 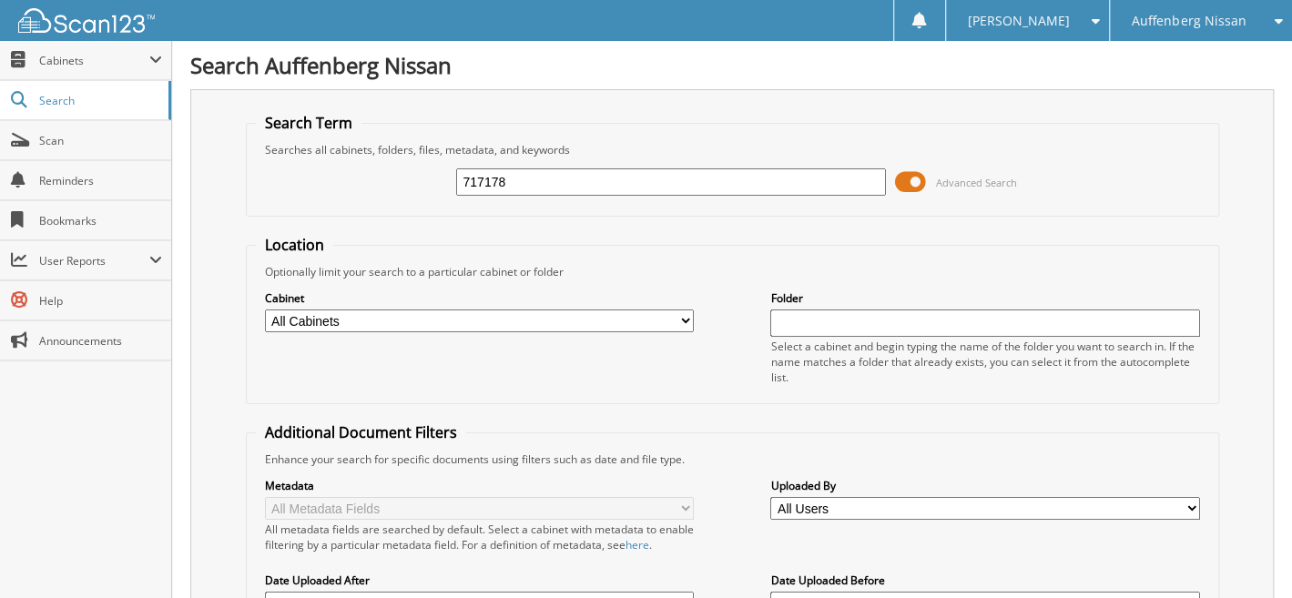 I want to click on h1: Search Auffenberg Nissan, so click(x=732, y=65).